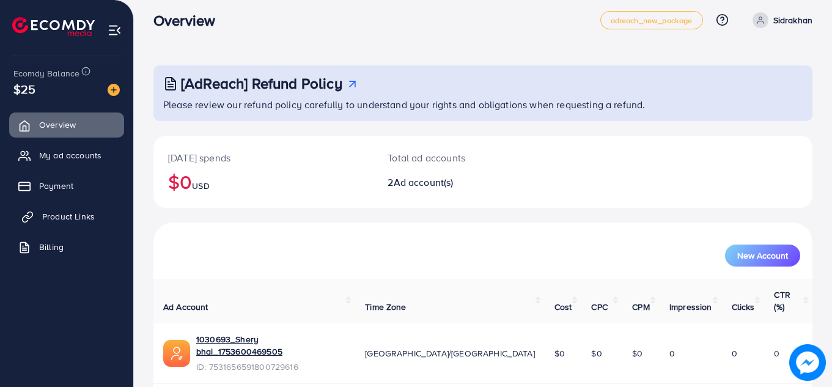 The width and height of the screenshot is (832, 387). Describe the element at coordinates (189, 20) in the screenshot. I see `h3: Overview` at that location.